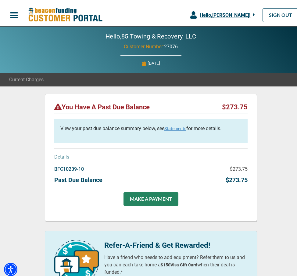 The width and height of the screenshot is (297, 278). Describe the element at coordinates (144, 44) in the screenshot. I see `span: Customer Number:` at that location.